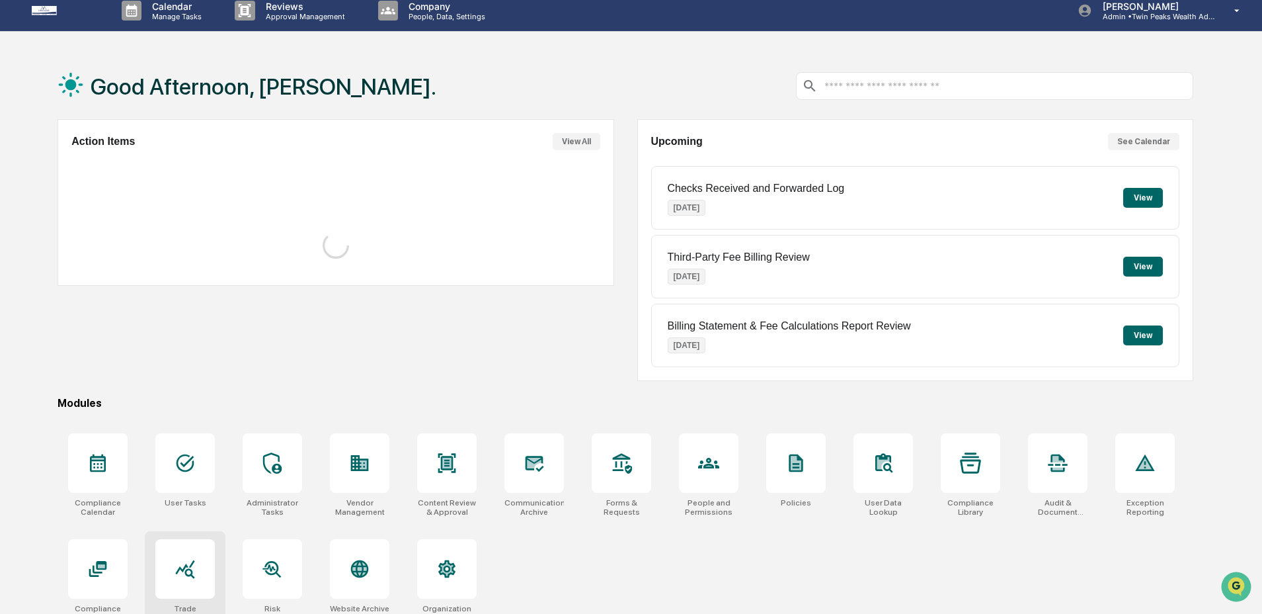 The width and height of the screenshot is (1262, 614). What do you see at coordinates (677, 142) in the screenshot?
I see `h2: Upcoming` at bounding box center [677, 142].